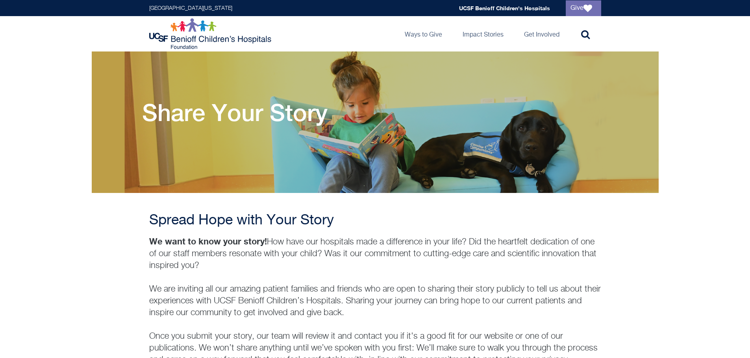  Describe the element at coordinates (208, 242) in the screenshot. I see `strong: We want to know your story!` at that location.